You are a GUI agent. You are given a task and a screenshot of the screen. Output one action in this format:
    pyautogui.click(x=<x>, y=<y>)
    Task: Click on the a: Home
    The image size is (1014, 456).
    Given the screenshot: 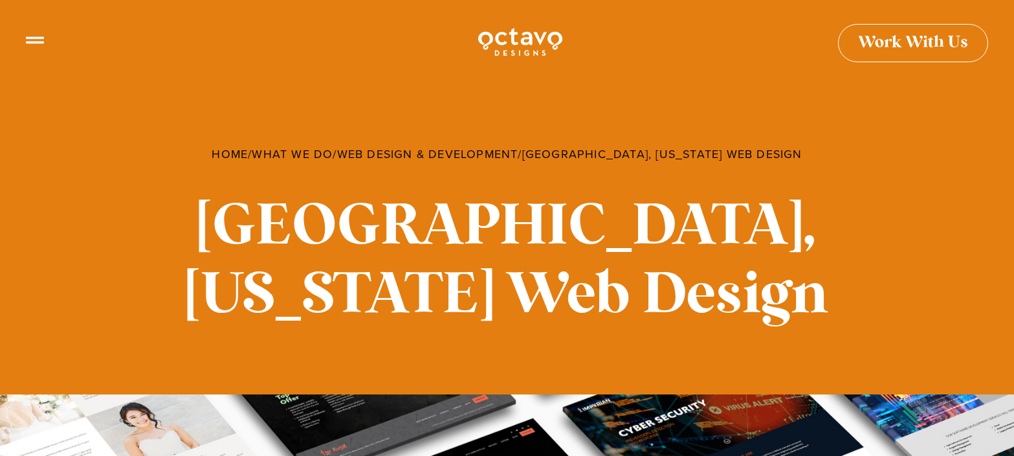 What is the action you would take?
    pyautogui.click(x=230, y=154)
    